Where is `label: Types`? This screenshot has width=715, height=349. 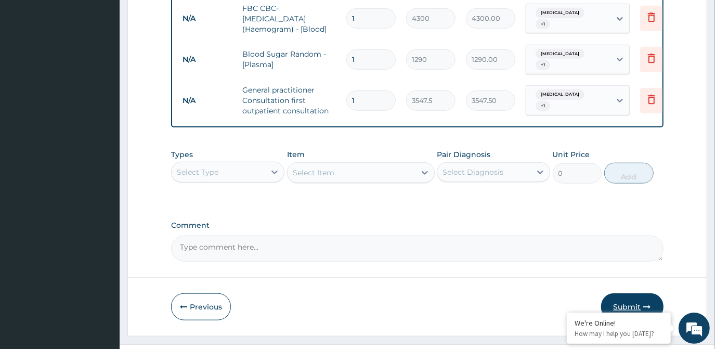 label: Types is located at coordinates (182, 154).